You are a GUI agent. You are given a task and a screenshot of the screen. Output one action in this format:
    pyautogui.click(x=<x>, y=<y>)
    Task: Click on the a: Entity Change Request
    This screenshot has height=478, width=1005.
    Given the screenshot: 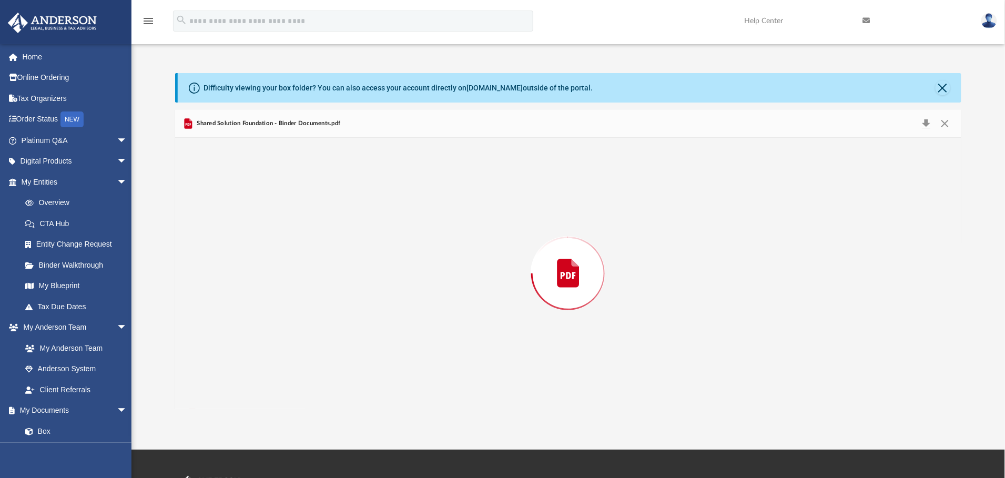 What is the action you would take?
    pyautogui.click(x=79, y=244)
    